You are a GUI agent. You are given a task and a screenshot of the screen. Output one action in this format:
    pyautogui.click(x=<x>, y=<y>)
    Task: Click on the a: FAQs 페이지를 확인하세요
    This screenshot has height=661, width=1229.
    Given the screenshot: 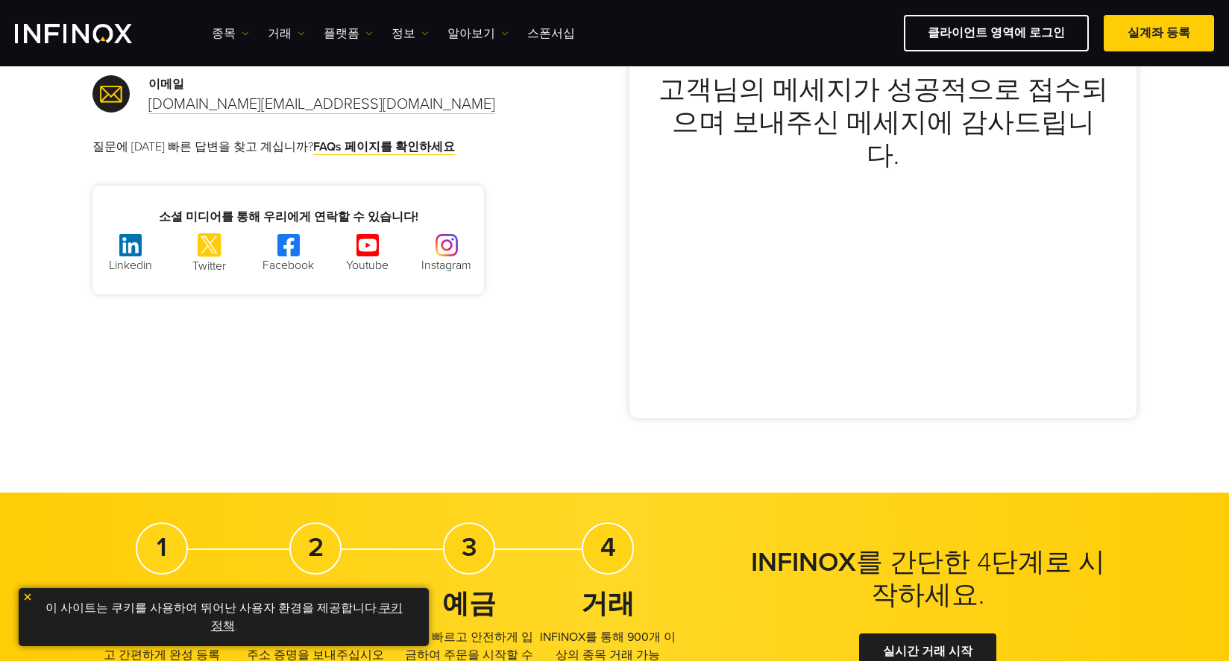 What is the action you would take?
    pyautogui.click(x=384, y=147)
    